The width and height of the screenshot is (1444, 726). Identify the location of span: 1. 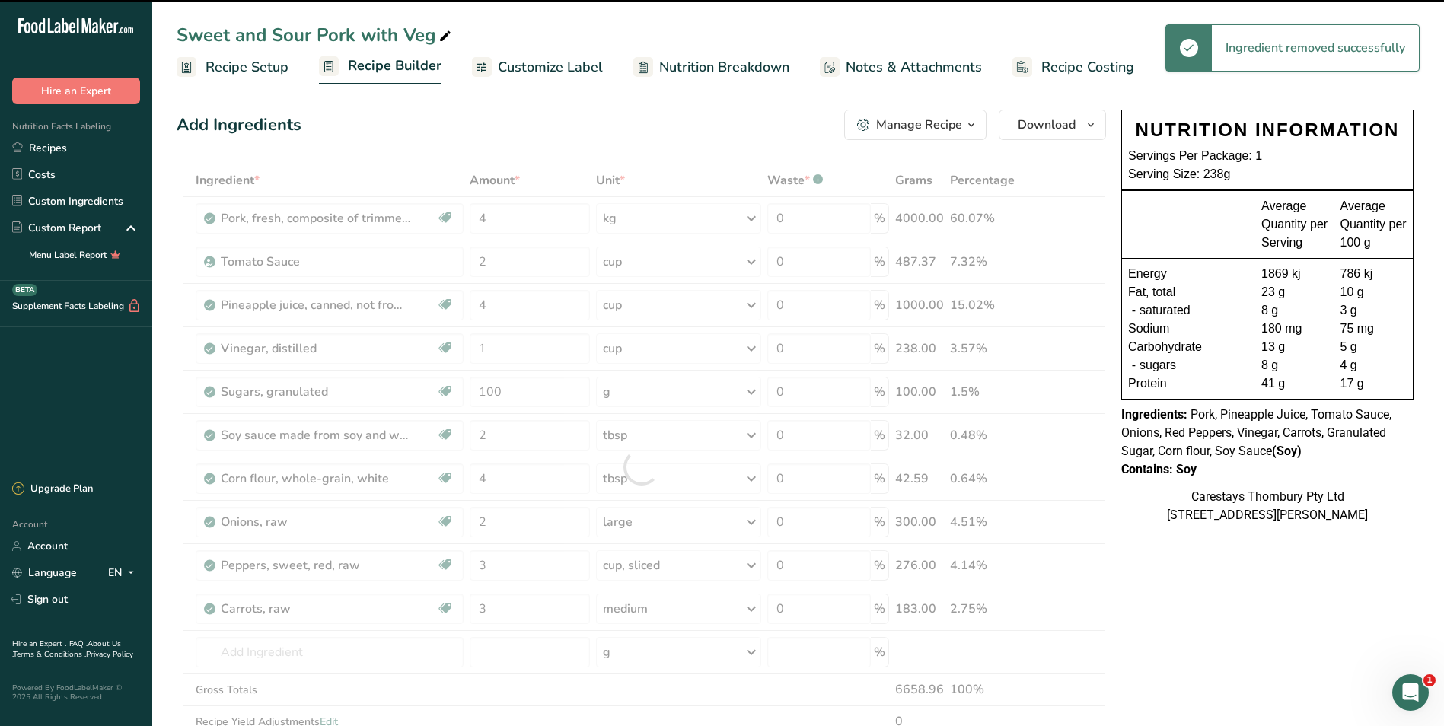
(1430, 681).